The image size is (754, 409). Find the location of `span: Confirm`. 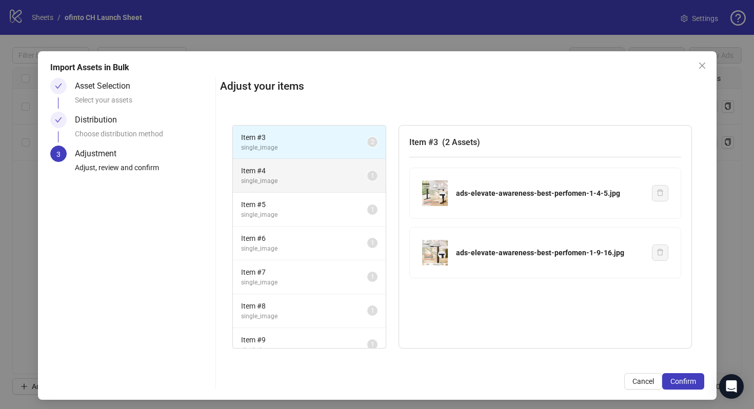

span: Confirm is located at coordinates (683, 382).